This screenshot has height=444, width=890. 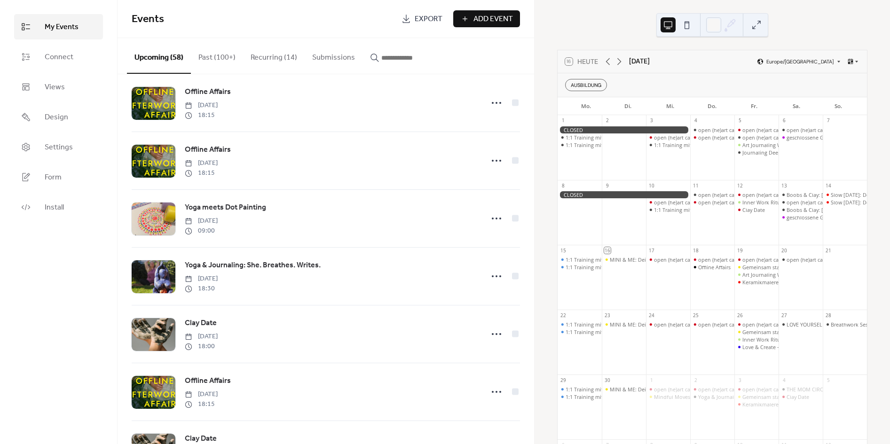 I want to click on div: 8, so click(x=563, y=186).